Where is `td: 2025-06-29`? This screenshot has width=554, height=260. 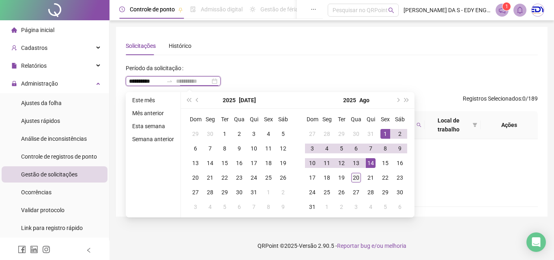
td: 2025-06-29 is located at coordinates (195, 134).